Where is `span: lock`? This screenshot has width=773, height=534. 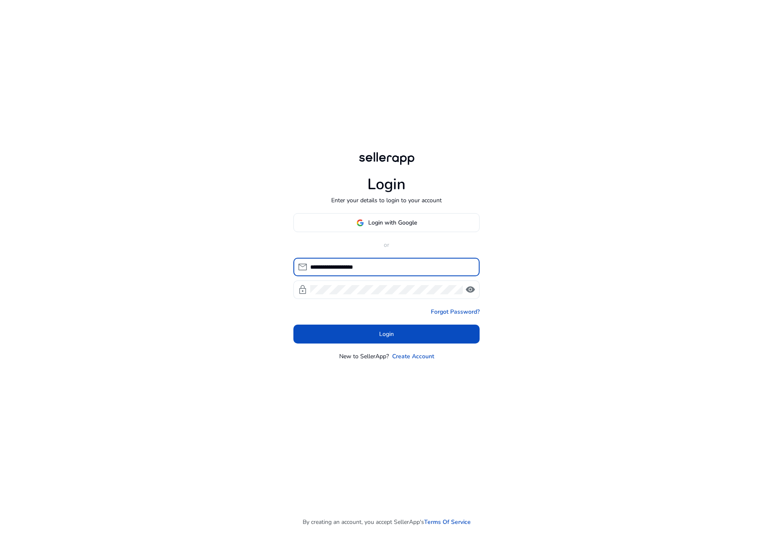
span: lock is located at coordinates (303, 290).